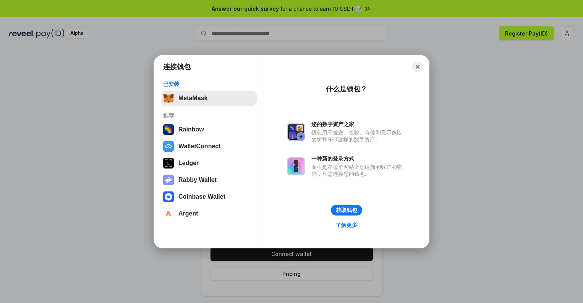 Image resolution: width=583 pixels, height=303 pixels. Describe the element at coordinates (209, 163) in the screenshot. I see `button: Ledger` at that location.